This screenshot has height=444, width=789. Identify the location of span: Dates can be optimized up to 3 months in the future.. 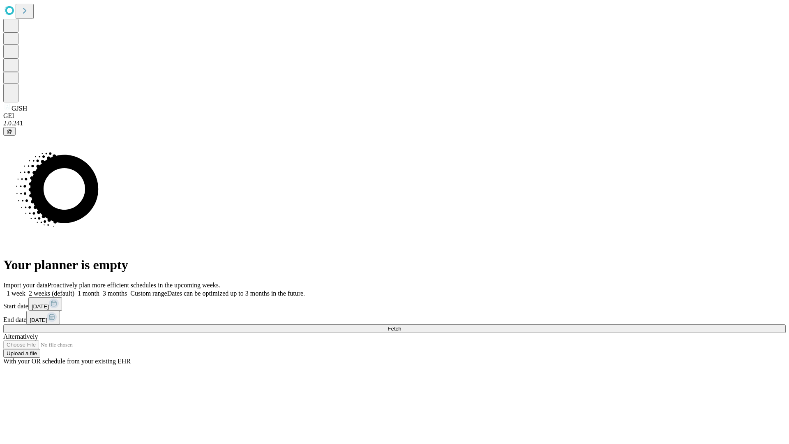
(236, 293).